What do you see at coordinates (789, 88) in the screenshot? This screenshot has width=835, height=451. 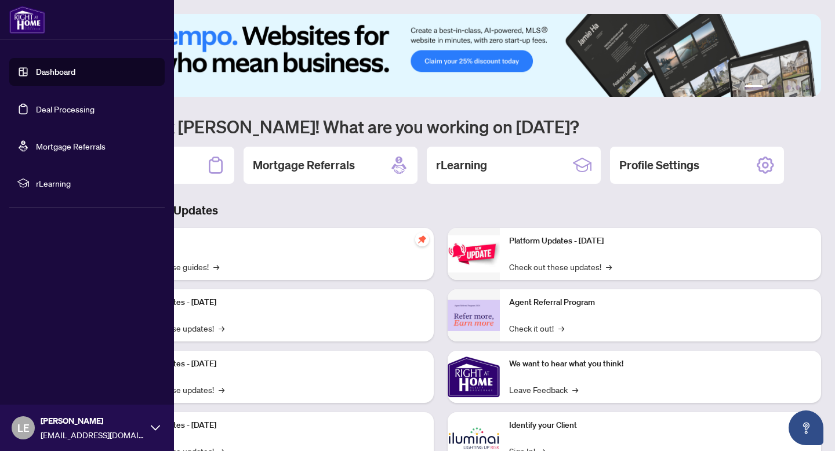 I see `button: 4` at bounding box center [789, 88].